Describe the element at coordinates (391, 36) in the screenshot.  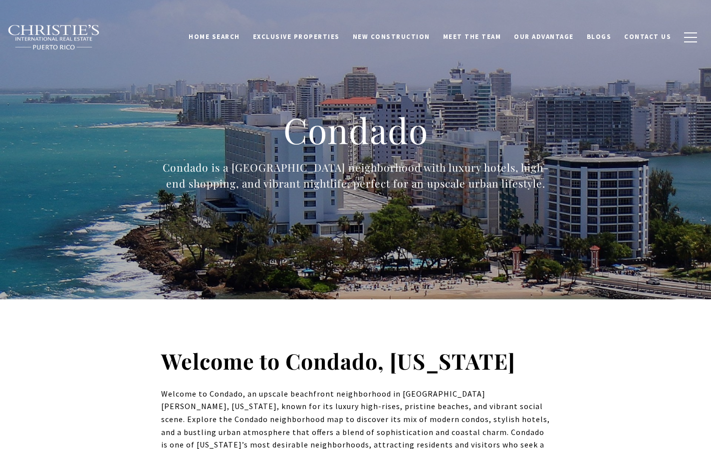
I see `span: New Construction` at that location.